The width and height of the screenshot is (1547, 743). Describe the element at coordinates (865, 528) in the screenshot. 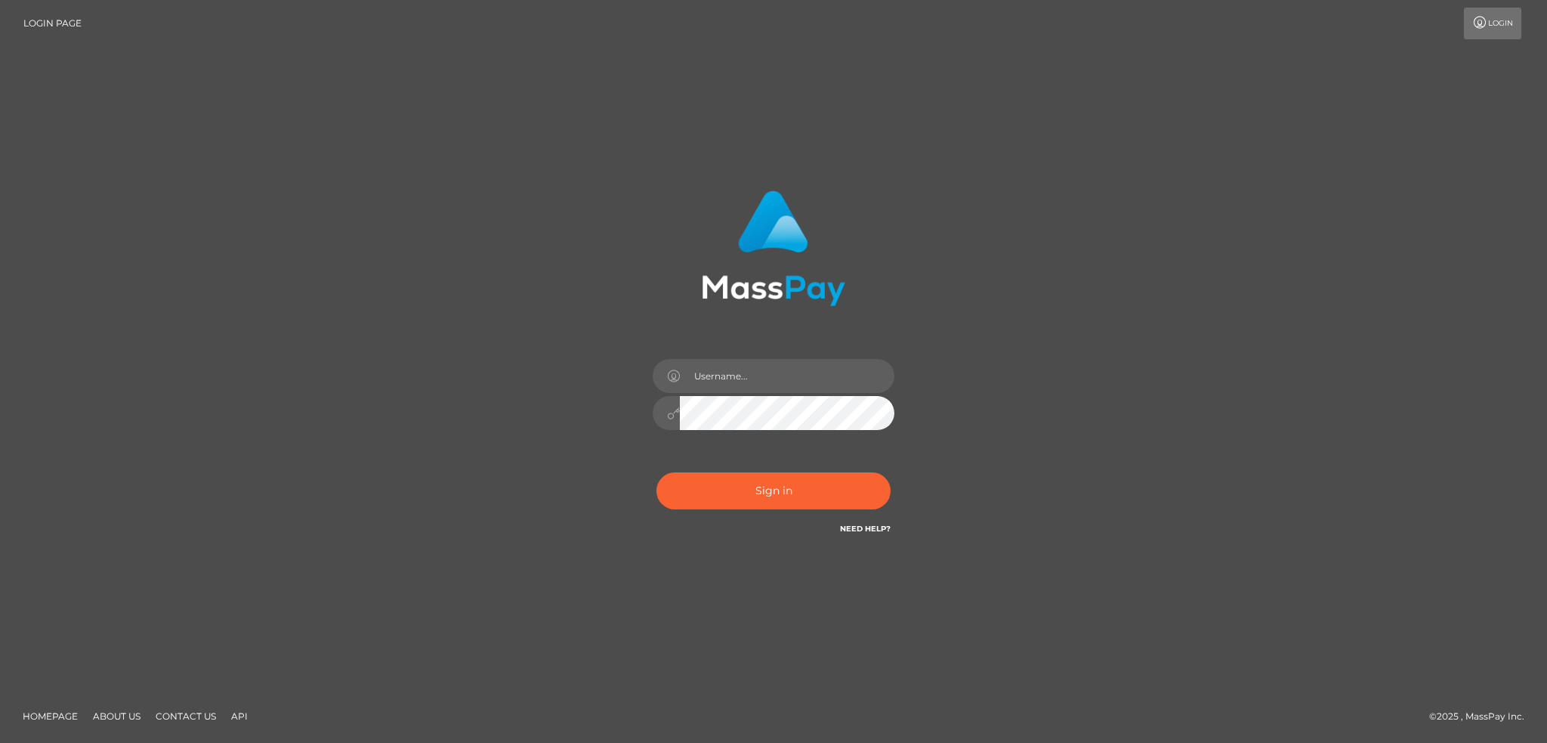

I see `a: Need Help?` at that location.